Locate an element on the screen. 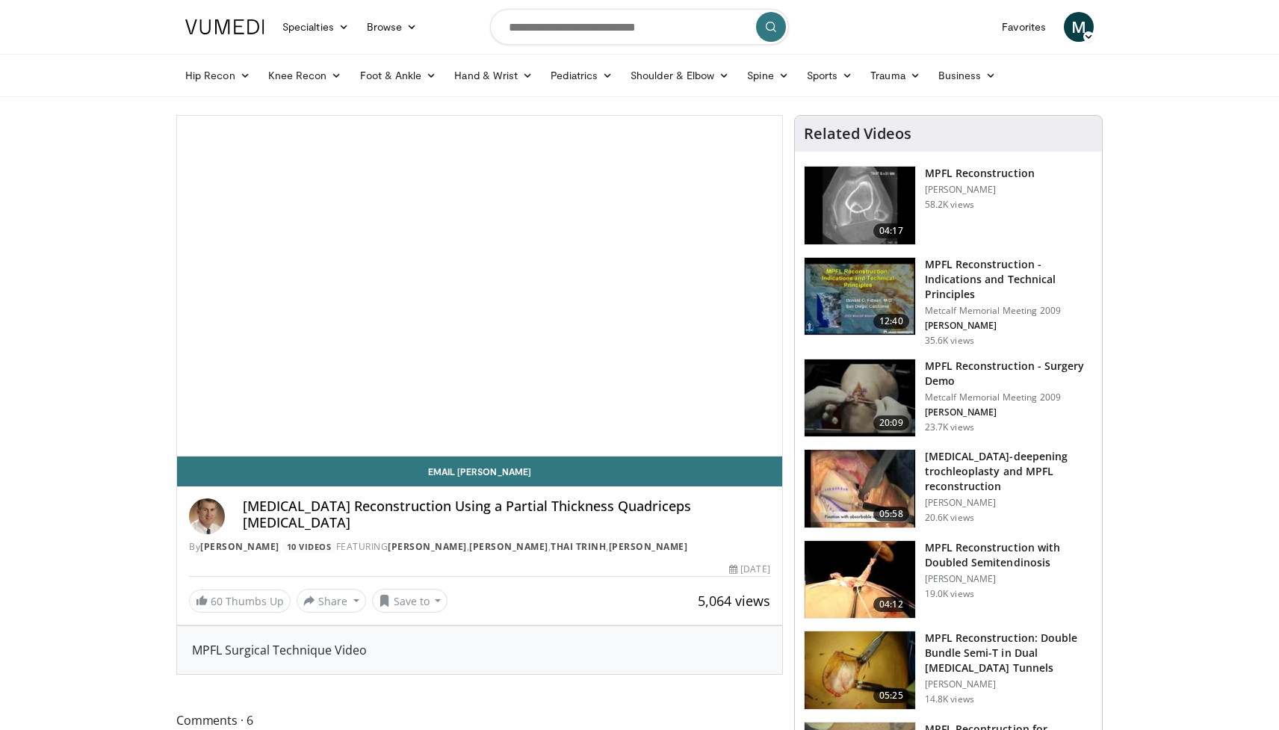 The image size is (1279, 730). h3: MPFL Reconstruction with Doubled Semitendinosis is located at coordinates (1008, 555).